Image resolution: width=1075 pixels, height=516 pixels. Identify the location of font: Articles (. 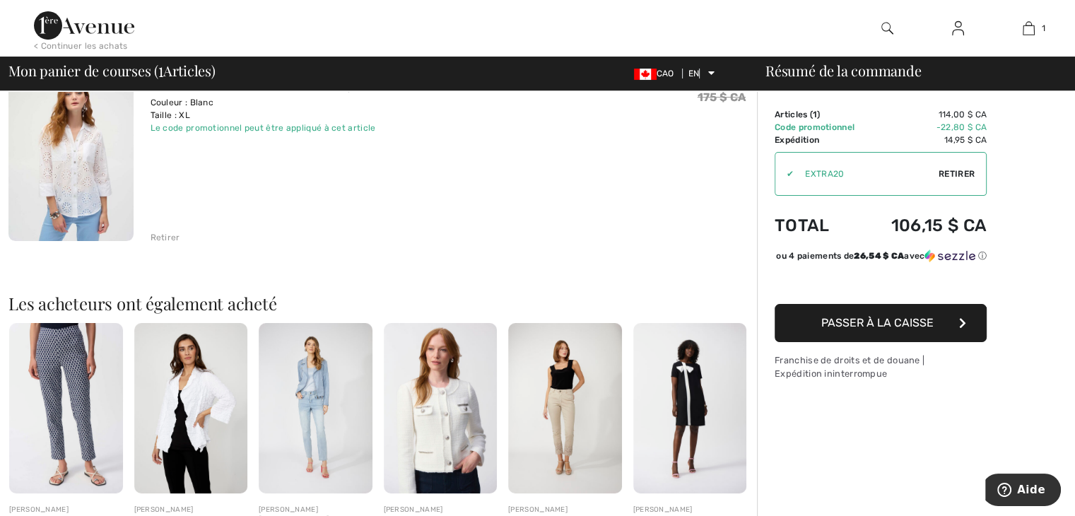
(794, 115).